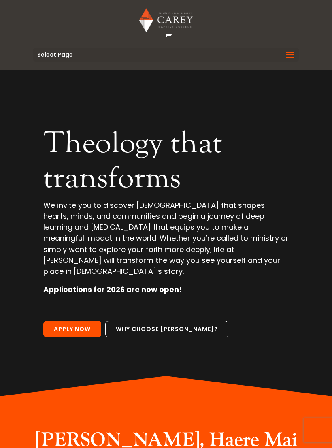 Image resolution: width=332 pixels, height=448 pixels. I want to click on img: Carey Baptist College, so click(166, 20).